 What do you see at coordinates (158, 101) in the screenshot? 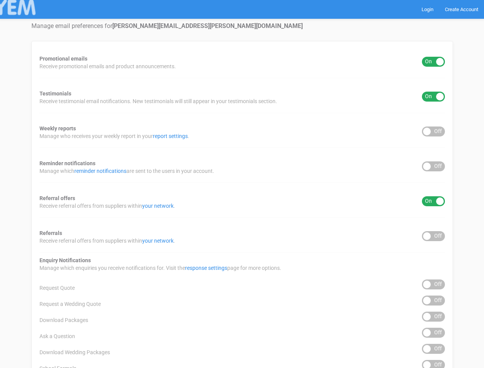
I see `span: Receive testimonial email notifications. New testimonials will still appear in your testimonials ...` at bounding box center [158, 101].